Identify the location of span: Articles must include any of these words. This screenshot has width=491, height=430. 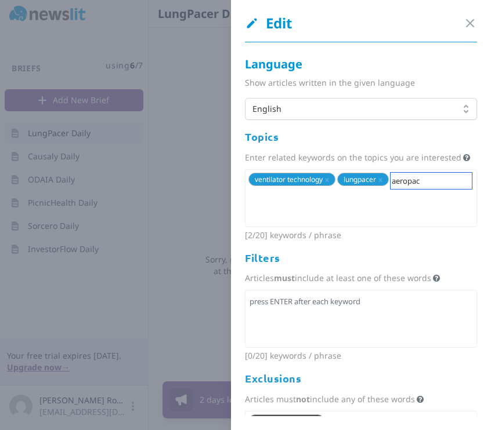
(329, 399).